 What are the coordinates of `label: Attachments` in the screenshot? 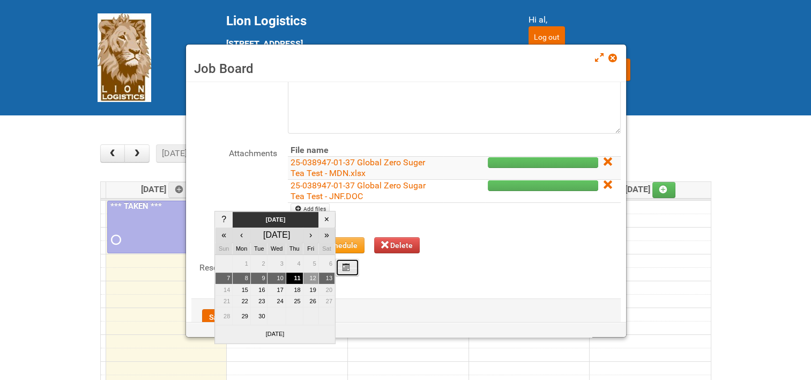 It's located at (234, 152).